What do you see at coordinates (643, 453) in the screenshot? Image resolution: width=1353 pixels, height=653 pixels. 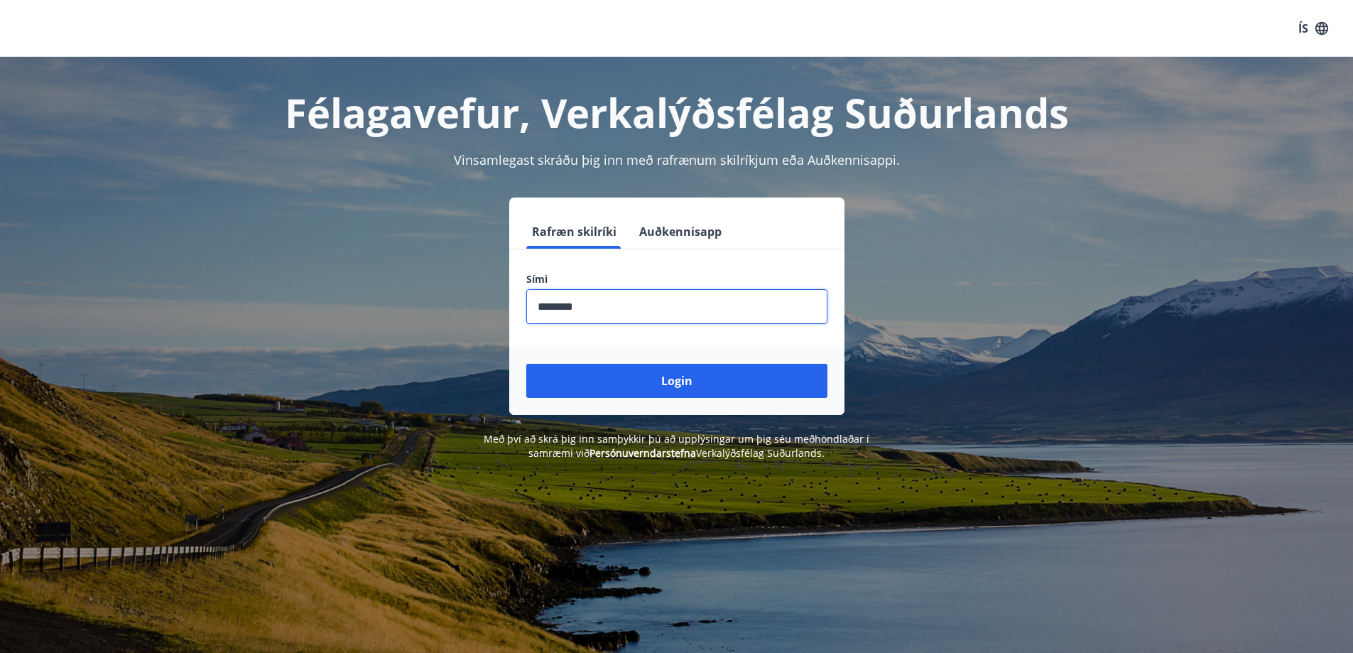 I see `a: Persónuverndarstefna` at bounding box center [643, 453].